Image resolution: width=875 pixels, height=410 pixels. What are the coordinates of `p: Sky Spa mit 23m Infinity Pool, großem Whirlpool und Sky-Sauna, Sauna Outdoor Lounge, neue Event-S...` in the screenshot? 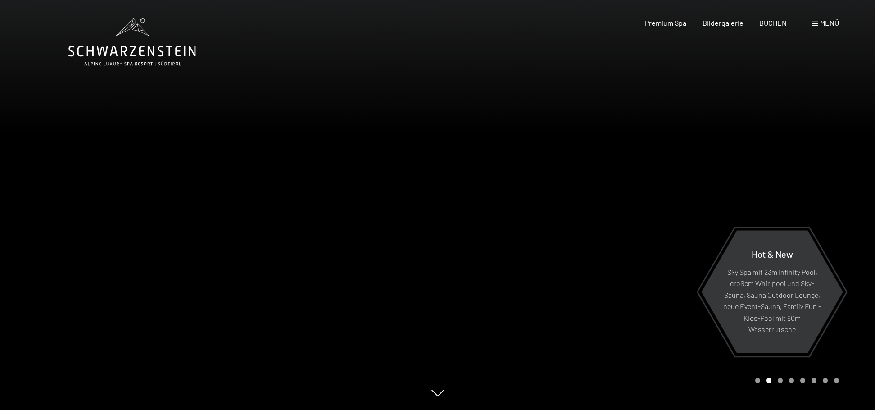 It's located at (772, 300).